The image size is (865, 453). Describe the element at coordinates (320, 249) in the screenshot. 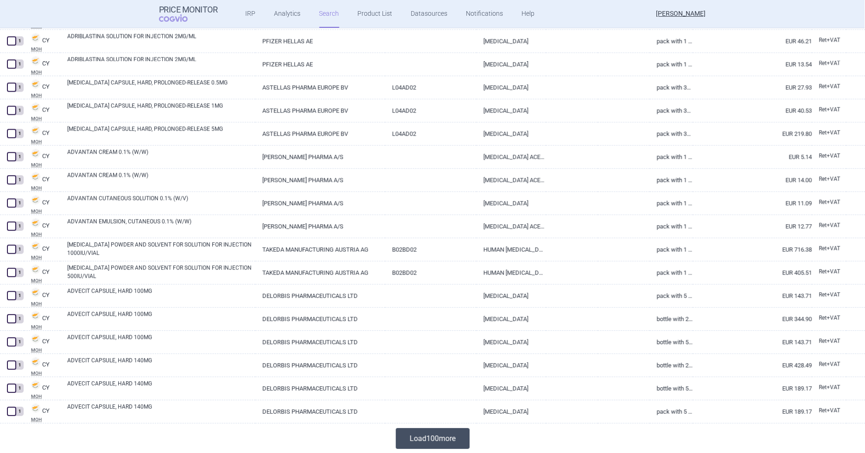

I see `a: TAKEDA MANUFACTURING AUSTRIA AG` at that location.